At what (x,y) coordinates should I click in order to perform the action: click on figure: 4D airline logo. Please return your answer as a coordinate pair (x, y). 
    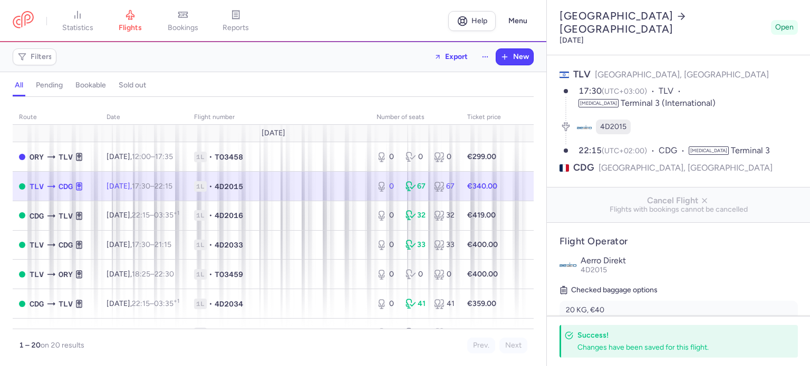
    Looking at the image, I should click on (584, 127).